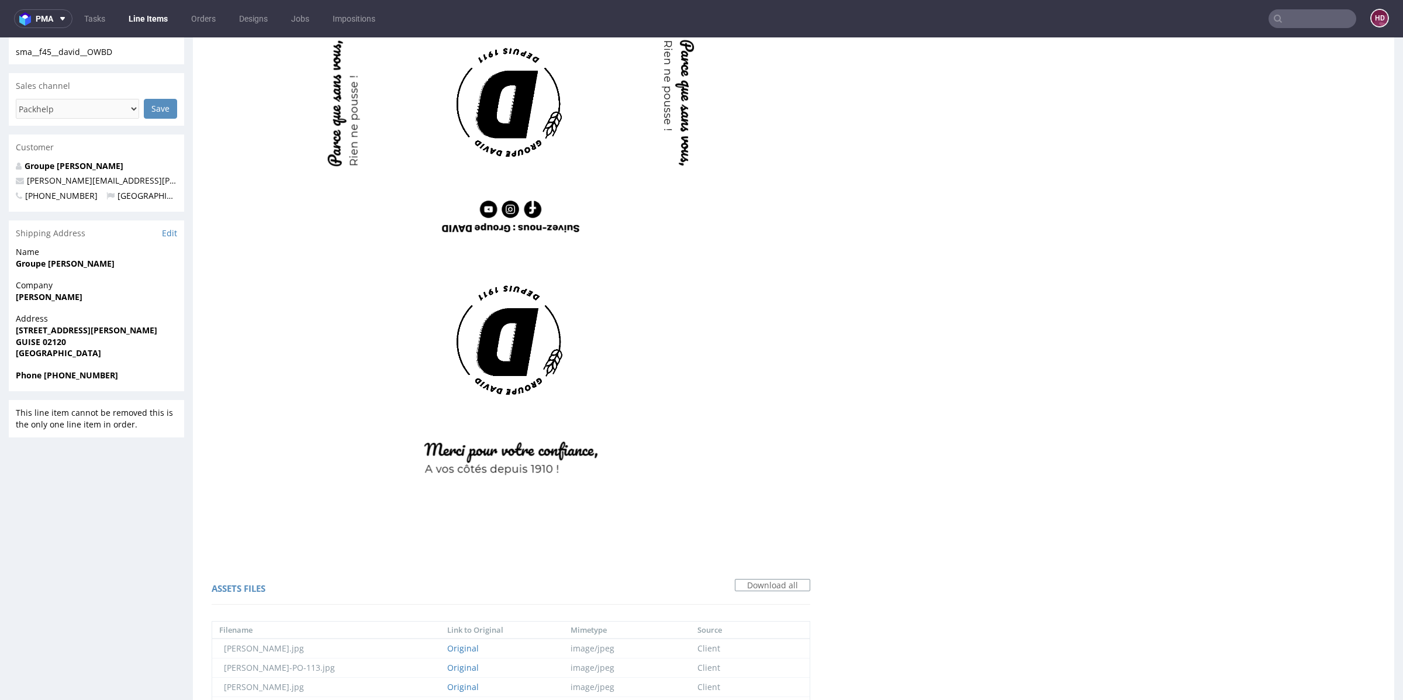 The image size is (1403, 700). What do you see at coordinates (253, 19) in the screenshot?
I see `a: Designs` at bounding box center [253, 19].